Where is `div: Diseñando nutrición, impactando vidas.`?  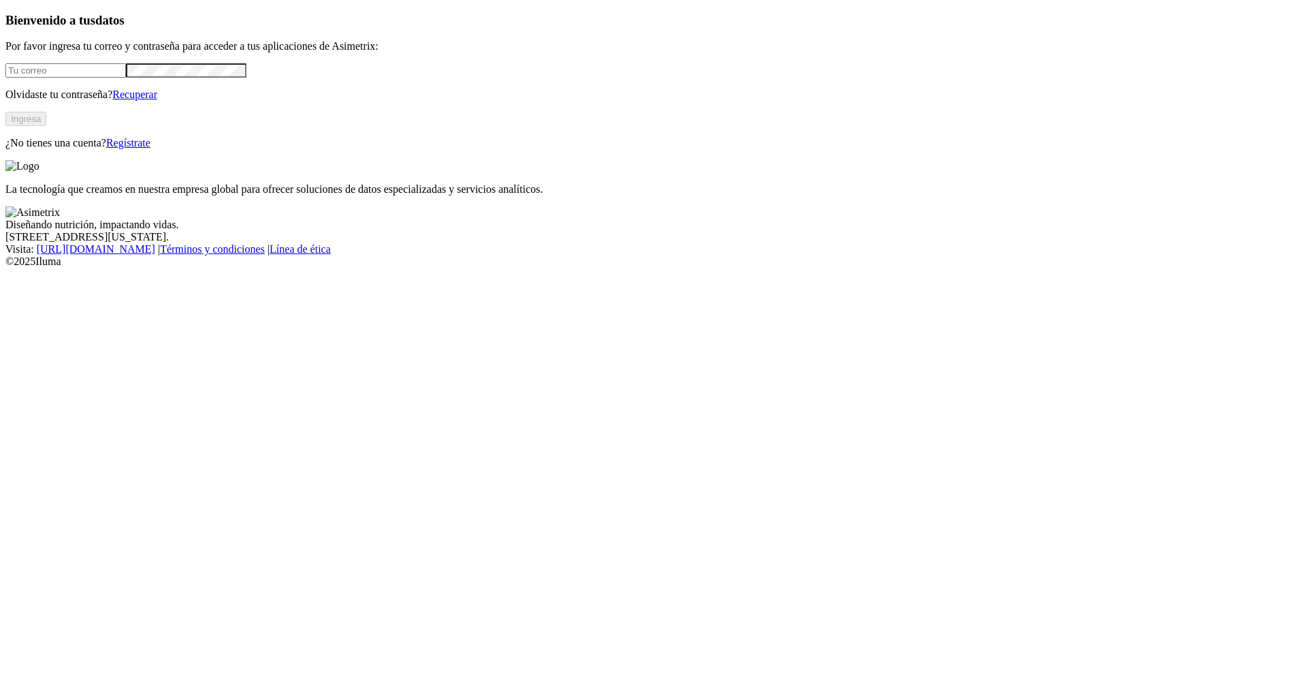 div: Diseñando nutrición, impactando vidas. is located at coordinates (654, 225).